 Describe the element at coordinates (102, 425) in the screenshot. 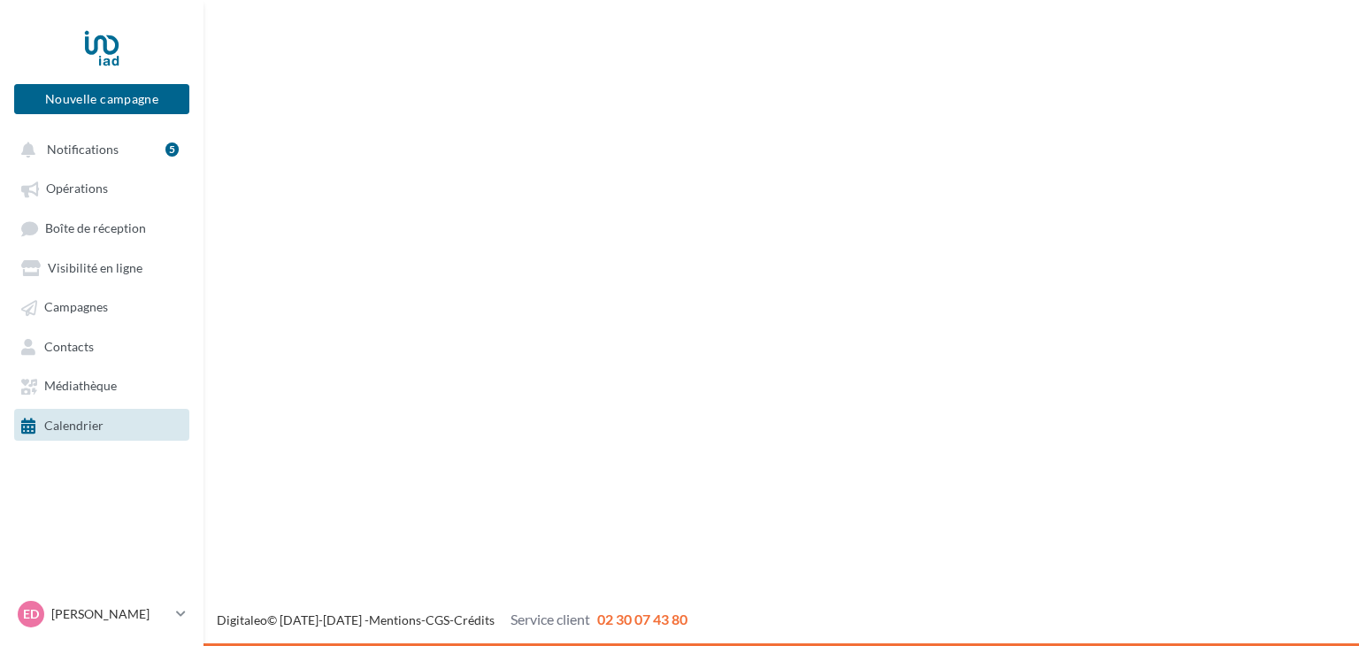

I see `a: Calendrier` at that location.